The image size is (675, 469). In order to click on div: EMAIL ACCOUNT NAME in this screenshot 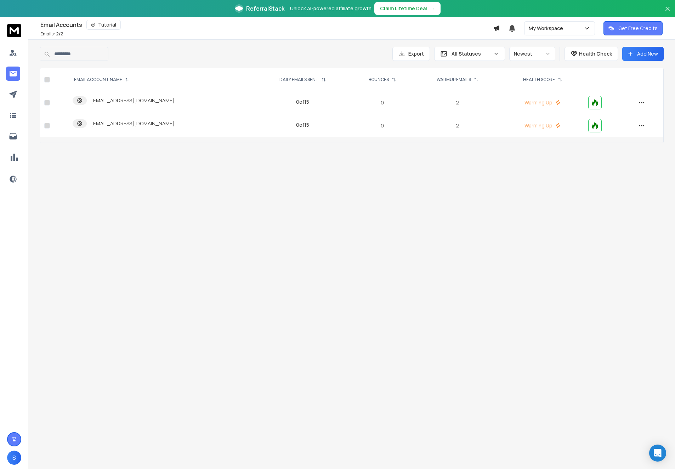, I will do `click(102, 80)`.